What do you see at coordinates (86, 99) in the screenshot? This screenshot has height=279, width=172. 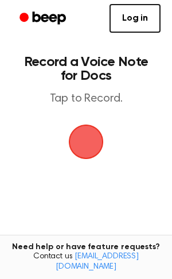 I see `p: Tap to Record.` at bounding box center [86, 99].